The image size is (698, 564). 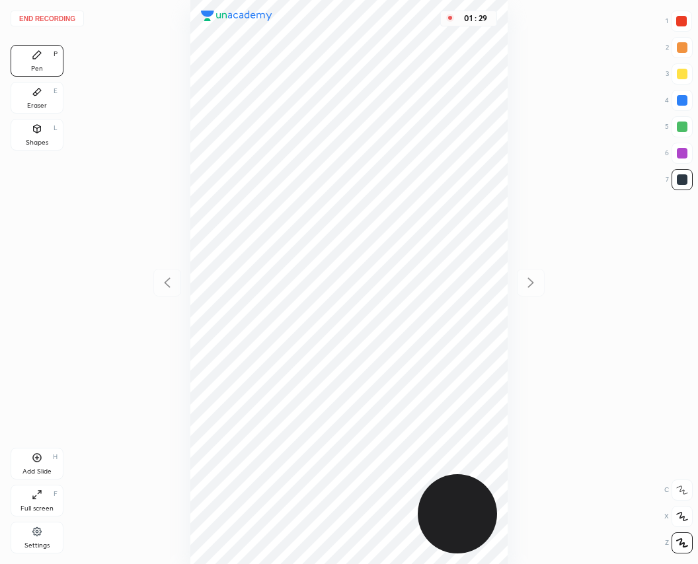 I want to click on div: 3, so click(x=679, y=74).